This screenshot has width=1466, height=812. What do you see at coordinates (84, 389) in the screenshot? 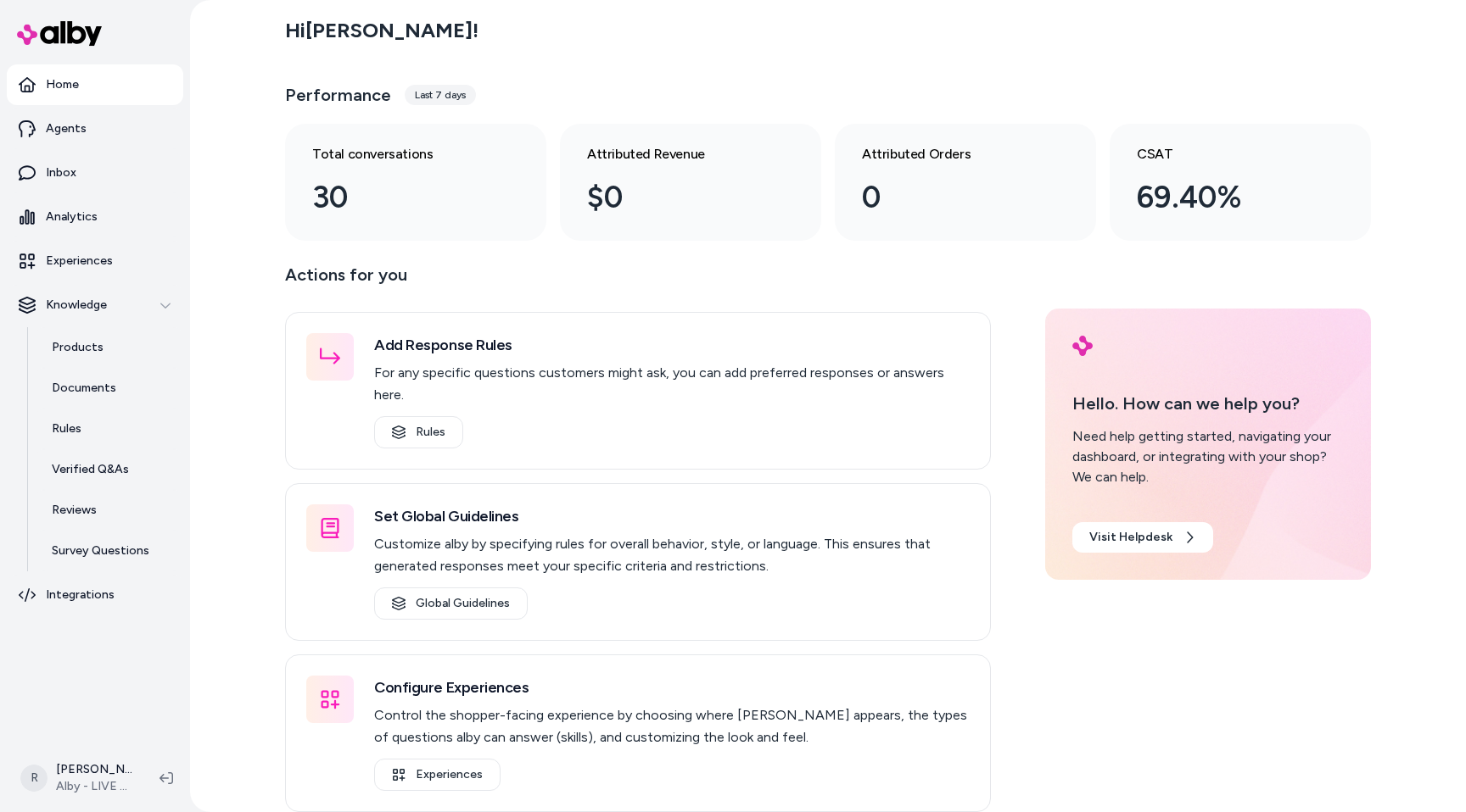
I see `p: Documents` at bounding box center [84, 389].